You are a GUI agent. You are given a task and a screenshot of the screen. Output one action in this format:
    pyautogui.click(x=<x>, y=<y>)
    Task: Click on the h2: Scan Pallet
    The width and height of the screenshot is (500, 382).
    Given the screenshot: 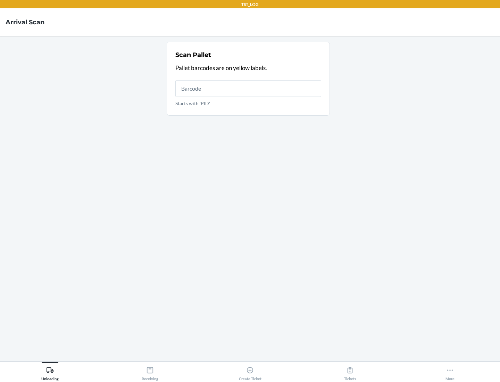 What is the action you would take?
    pyautogui.click(x=193, y=55)
    